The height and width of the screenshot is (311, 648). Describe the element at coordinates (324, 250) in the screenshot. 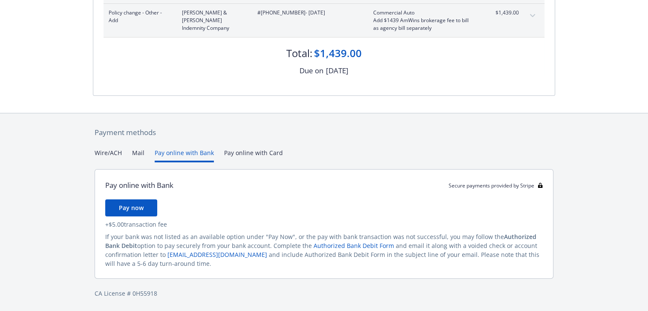

I see `div: If your bank was not listed as an available option under "Pay Now", or the pay with bank transact...` at that location.